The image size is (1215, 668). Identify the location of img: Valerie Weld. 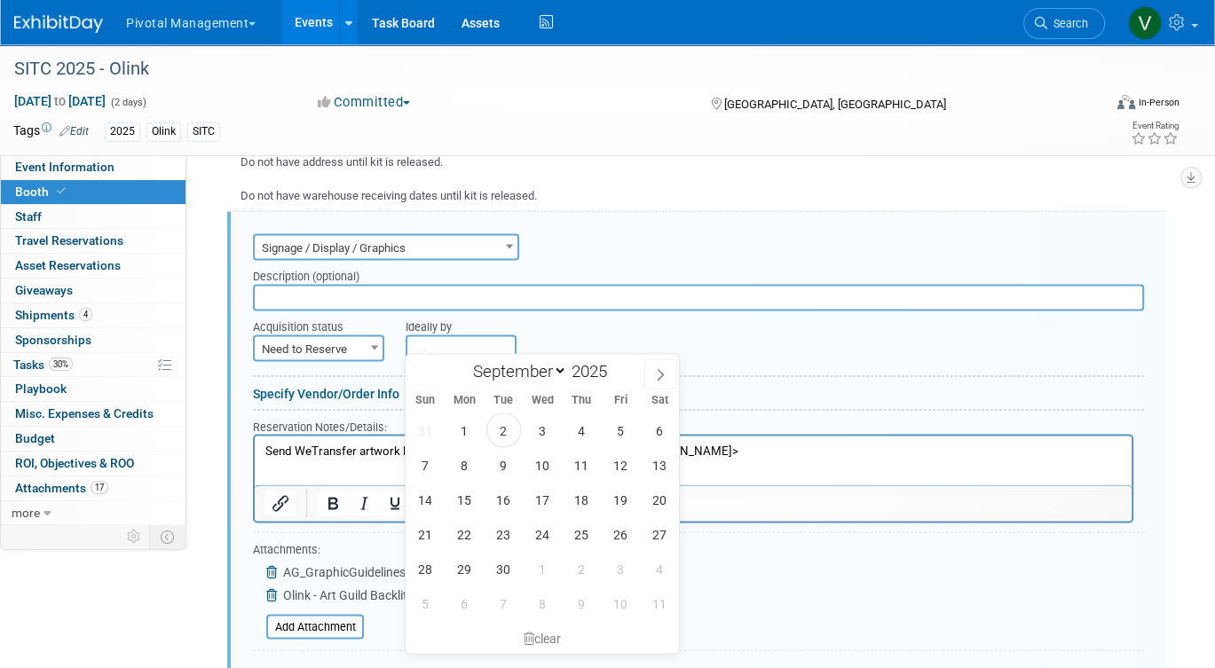
(1145, 23).